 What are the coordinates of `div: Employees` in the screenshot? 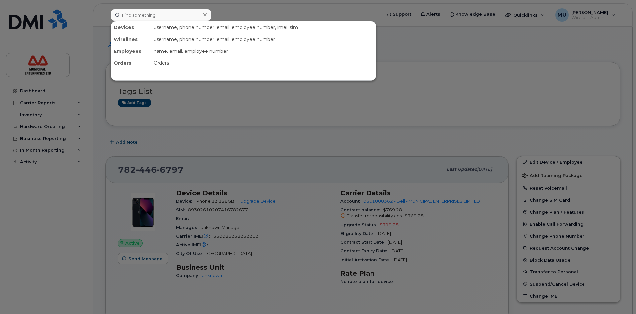 It's located at (131, 51).